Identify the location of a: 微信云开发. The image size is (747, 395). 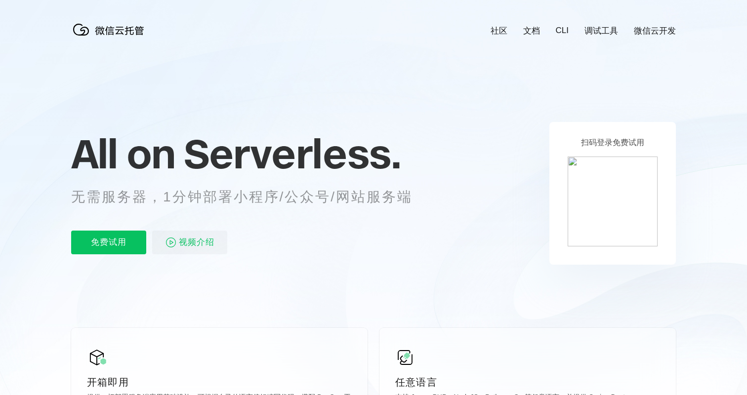
(655, 31).